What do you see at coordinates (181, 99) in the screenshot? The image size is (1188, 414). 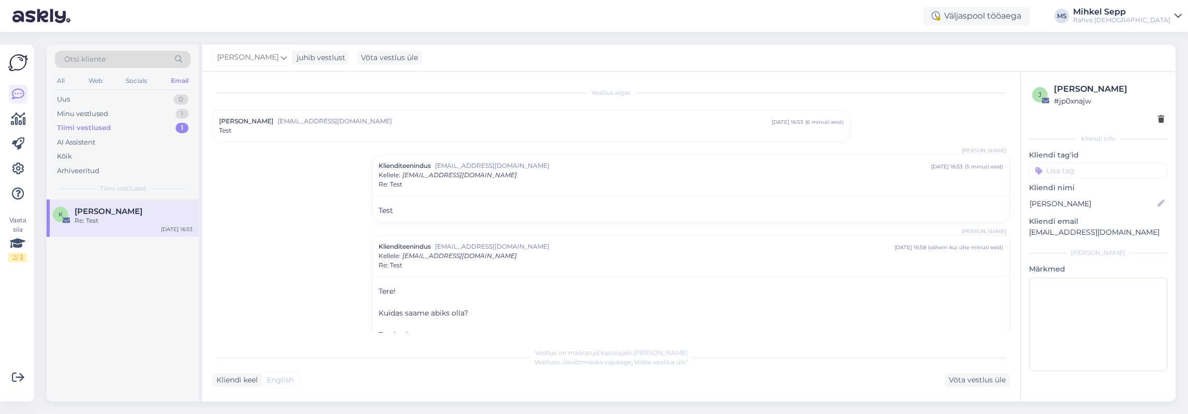 I see `div: 0` at bounding box center [181, 99].